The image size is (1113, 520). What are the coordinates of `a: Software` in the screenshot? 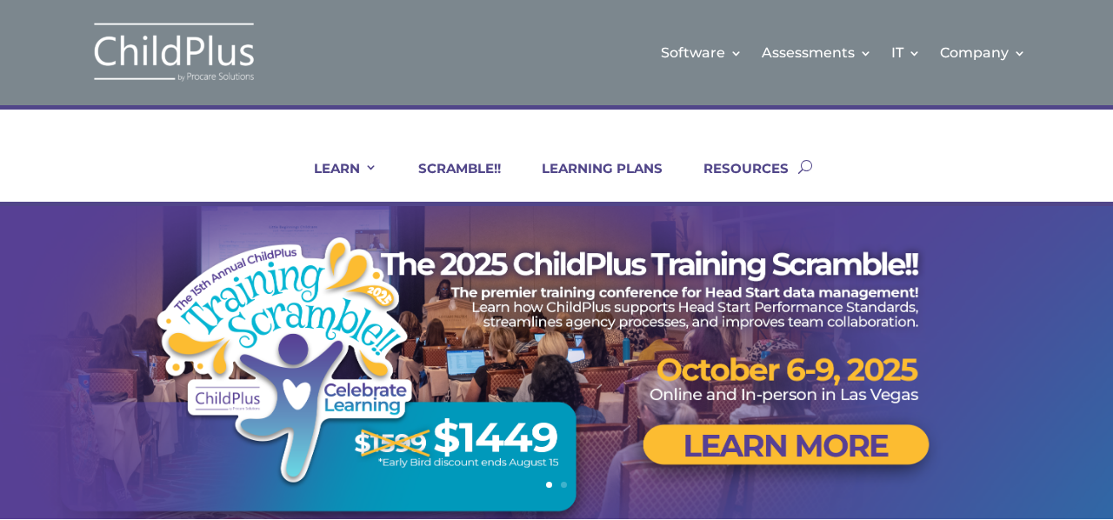 It's located at (702, 52).